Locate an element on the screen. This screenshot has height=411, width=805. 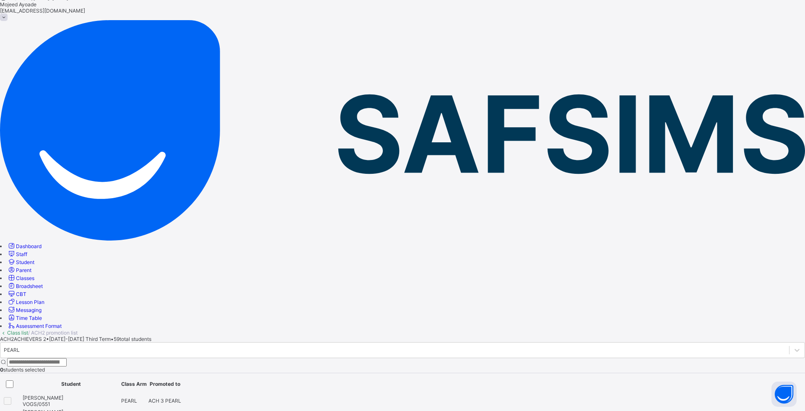
span: PEARL is located at coordinates (129, 400).